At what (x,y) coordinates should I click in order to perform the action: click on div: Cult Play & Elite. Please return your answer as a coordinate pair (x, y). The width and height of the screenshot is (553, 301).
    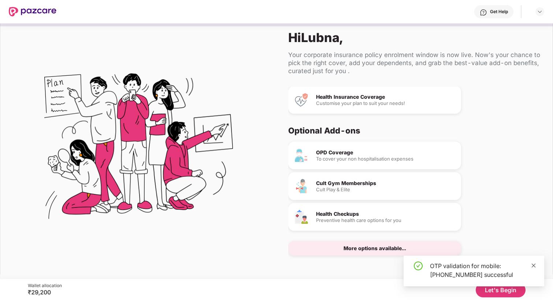
    Looking at the image, I should click on (385, 190).